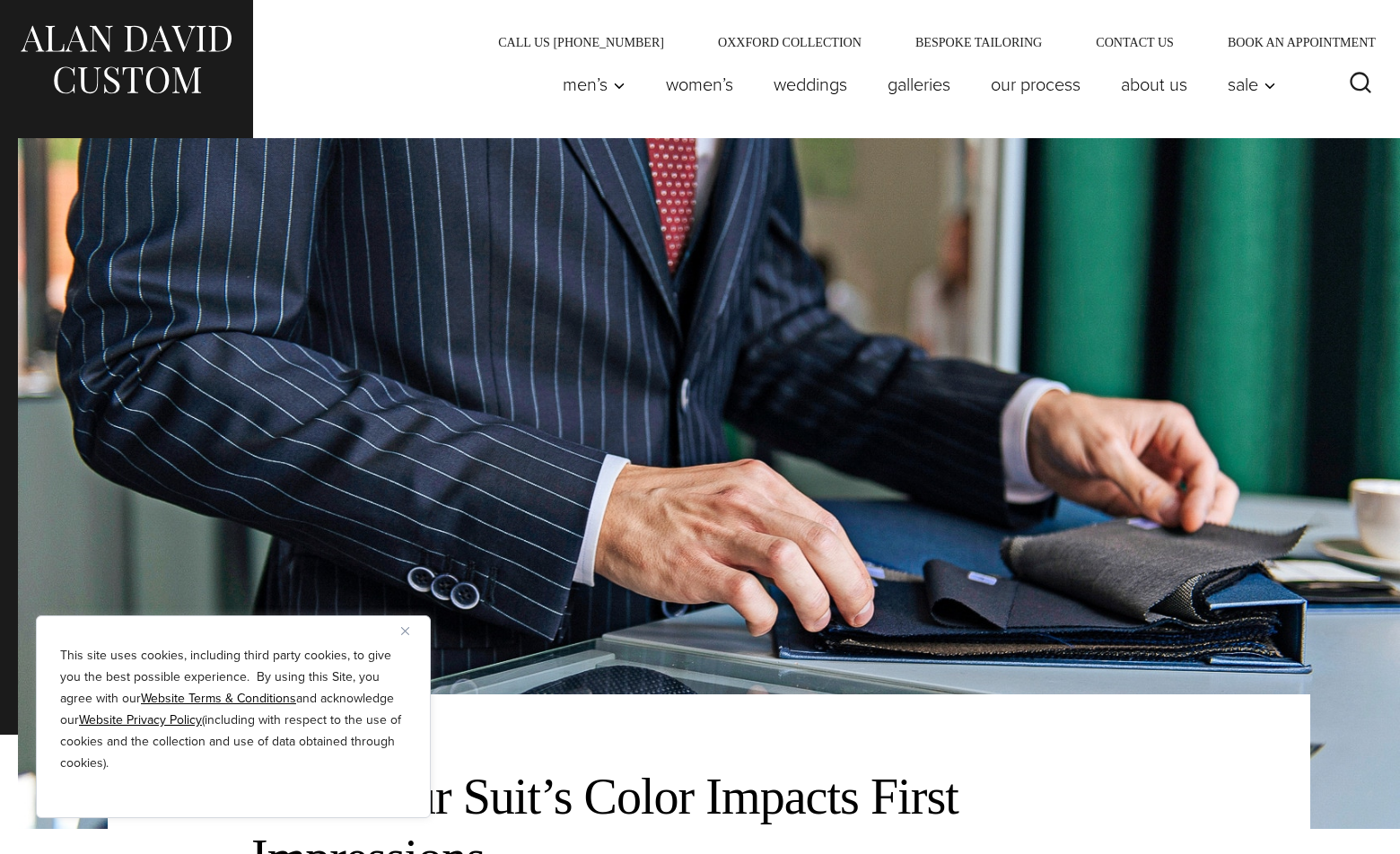 The height and width of the screenshot is (854, 1400). I want to click on a: Women’s, so click(700, 85).